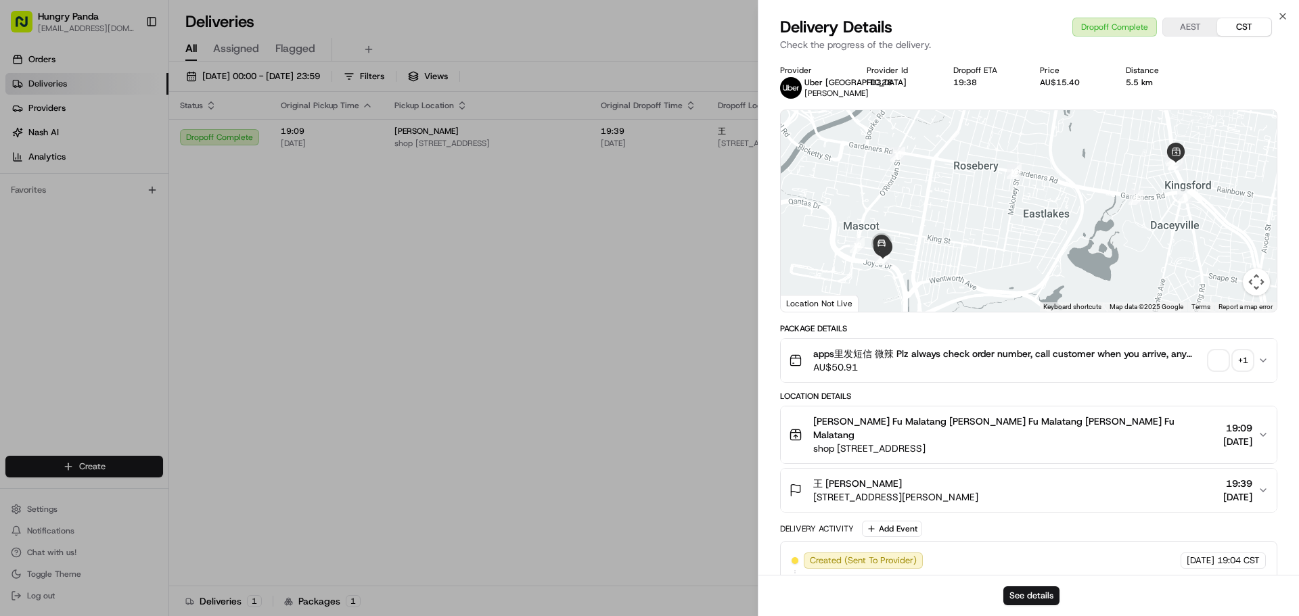 The height and width of the screenshot is (616, 1299). What do you see at coordinates (892, 529) in the screenshot?
I see `button: Add Event` at bounding box center [892, 529].